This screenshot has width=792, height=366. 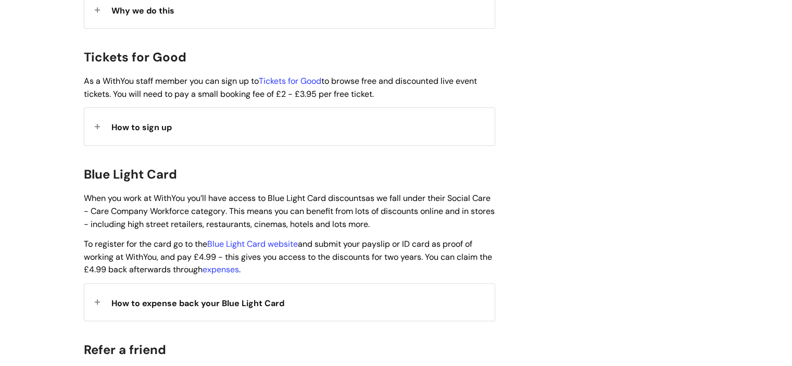 What do you see at coordinates (288, 257) in the screenshot?
I see `span: To register for the card go to the and submit your payslip or ID card as proof of working at With...` at bounding box center [288, 257].